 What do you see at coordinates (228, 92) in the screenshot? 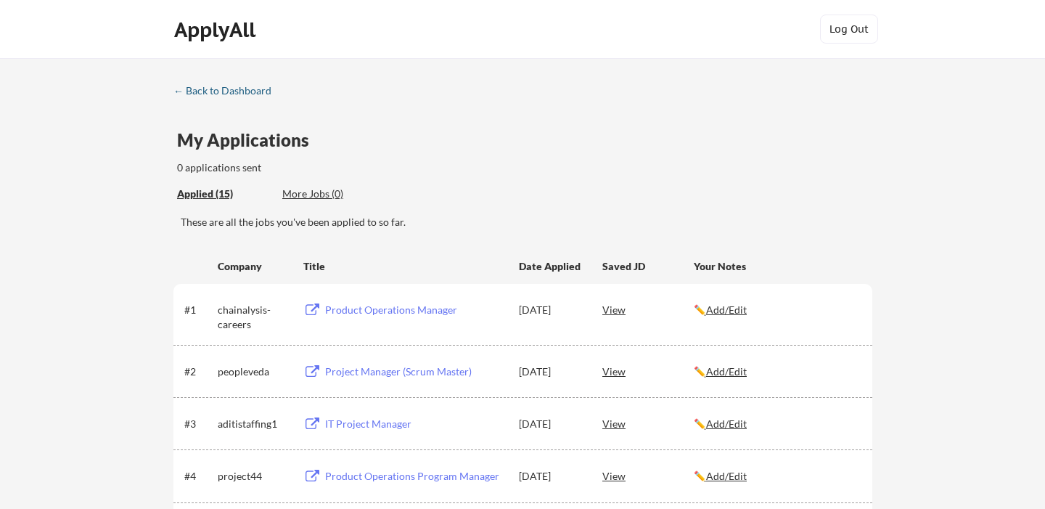
I see `a: ← Back to Dashboard` at bounding box center [228, 92].